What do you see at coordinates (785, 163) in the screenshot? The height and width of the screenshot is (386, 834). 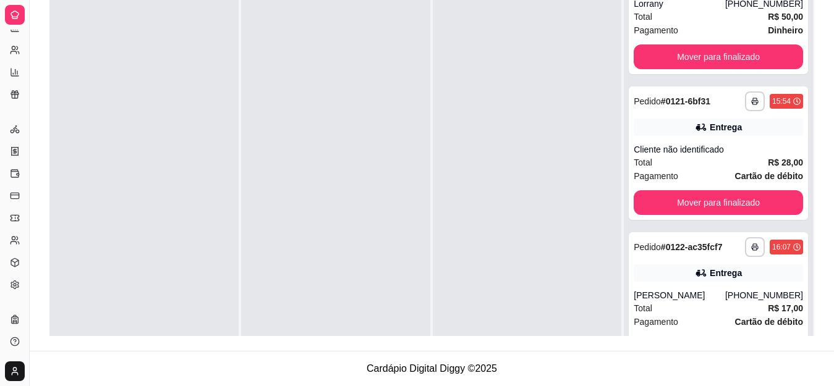 I see `strong: R$ 28,00` at bounding box center [785, 163].